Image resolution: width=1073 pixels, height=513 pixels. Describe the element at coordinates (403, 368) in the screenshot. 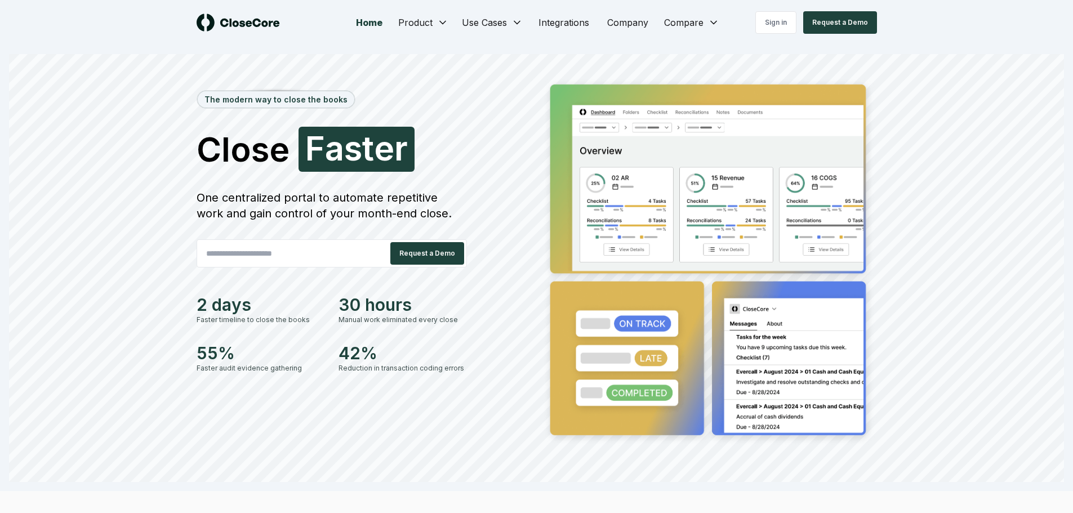

I see `div: Reduction in transaction coding errors` at that location.